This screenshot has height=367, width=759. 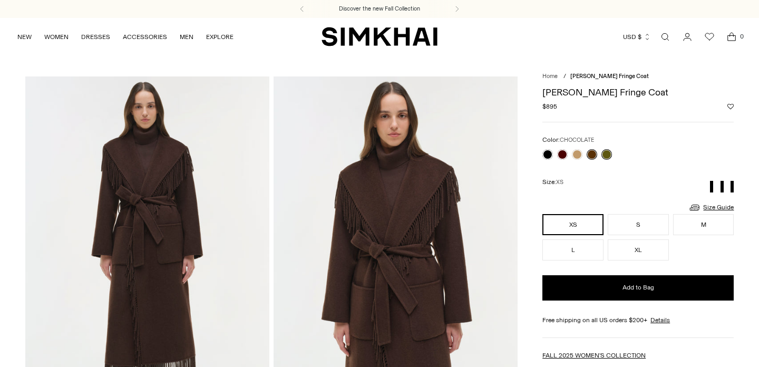 What do you see at coordinates (638, 287) in the screenshot?
I see `span: Add to Bag` at bounding box center [638, 287].